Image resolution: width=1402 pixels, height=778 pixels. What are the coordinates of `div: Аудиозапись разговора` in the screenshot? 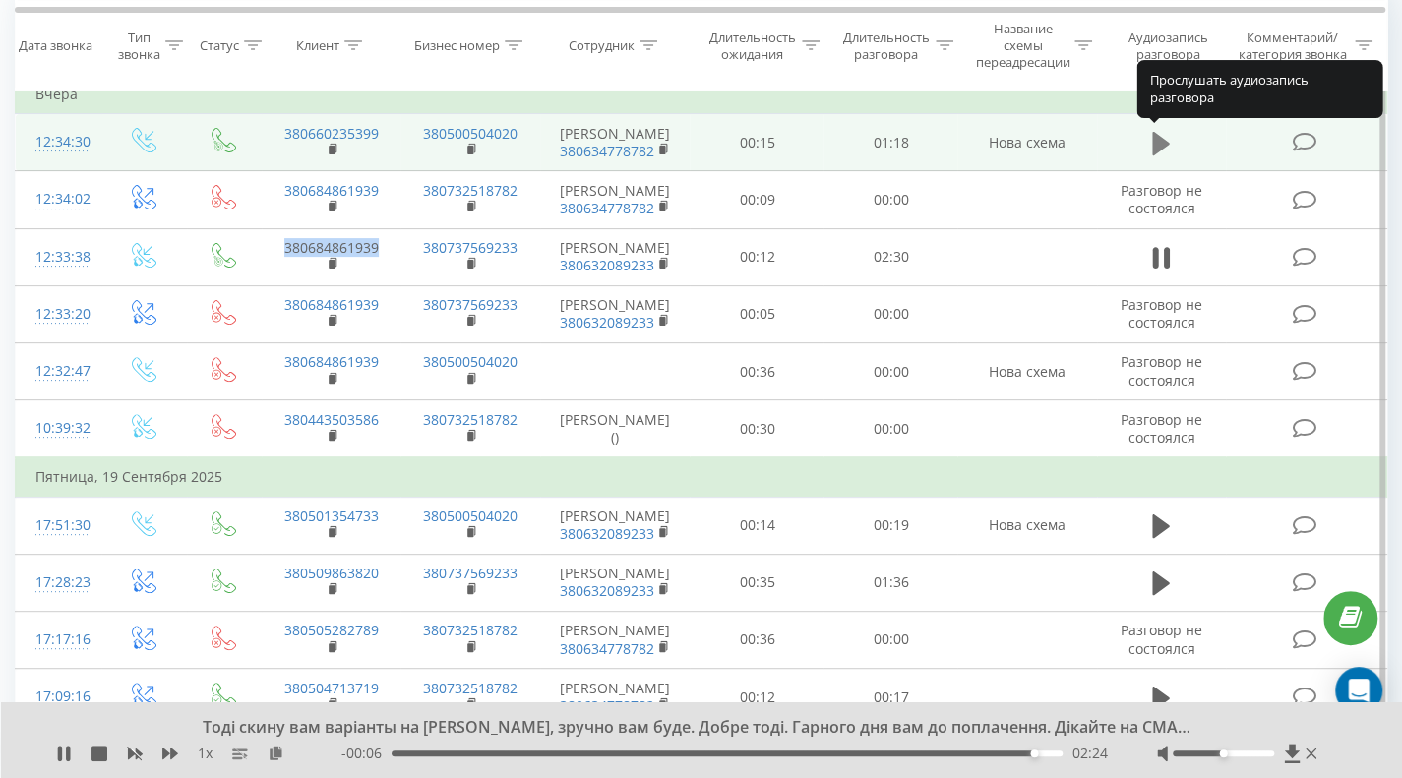 It's located at (1168, 45).